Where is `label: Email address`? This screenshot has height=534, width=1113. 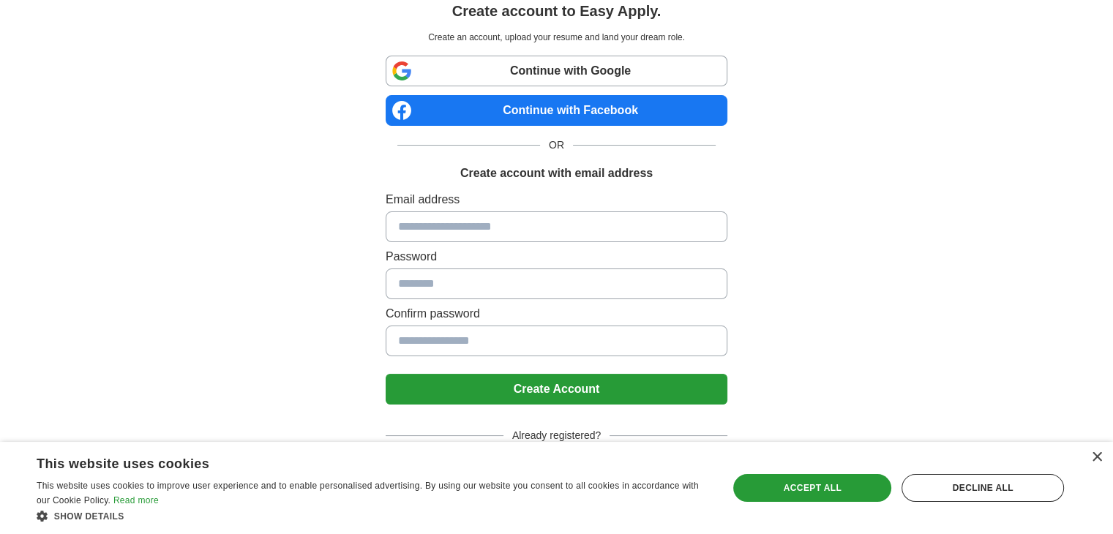 label: Email address is located at coordinates (556, 200).